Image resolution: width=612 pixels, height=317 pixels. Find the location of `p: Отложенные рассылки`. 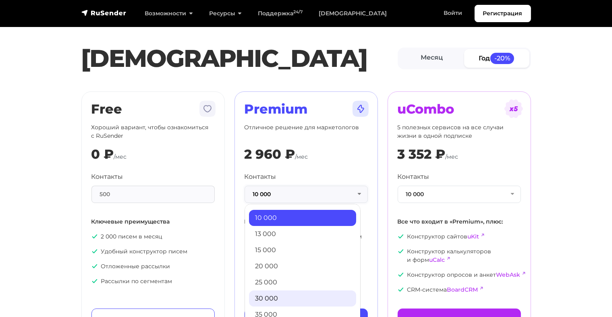

p: Отложенные рассылки is located at coordinates (153, 266).